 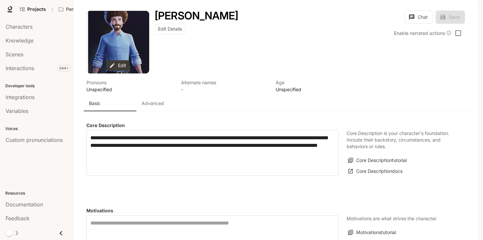 I want to click on p: Motivations are what drives the character., so click(x=392, y=218).